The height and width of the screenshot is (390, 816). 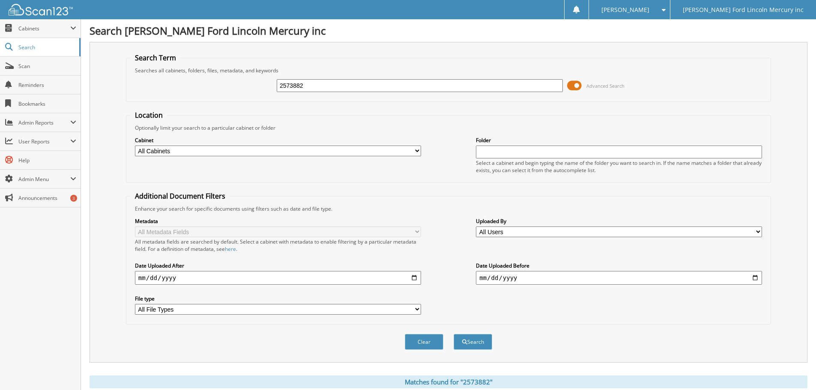 I want to click on span: Reminders, so click(x=47, y=85).